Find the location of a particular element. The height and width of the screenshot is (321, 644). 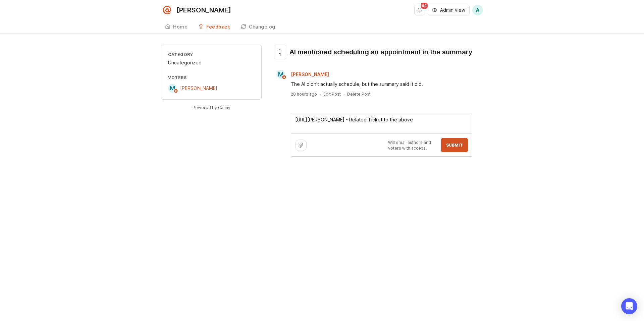

div: Uncategorized is located at coordinates (211, 63).